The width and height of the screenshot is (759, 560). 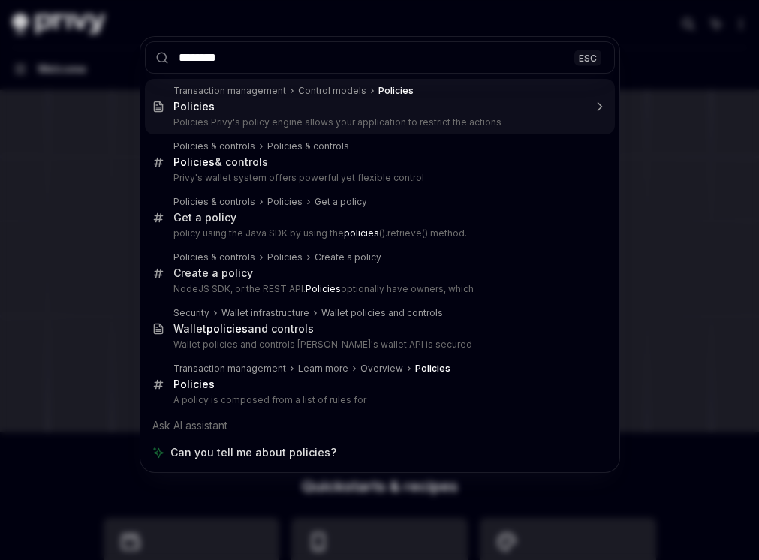 What do you see at coordinates (588, 57) in the screenshot?
I see `div: ESC` at bounding box center [588, 57].